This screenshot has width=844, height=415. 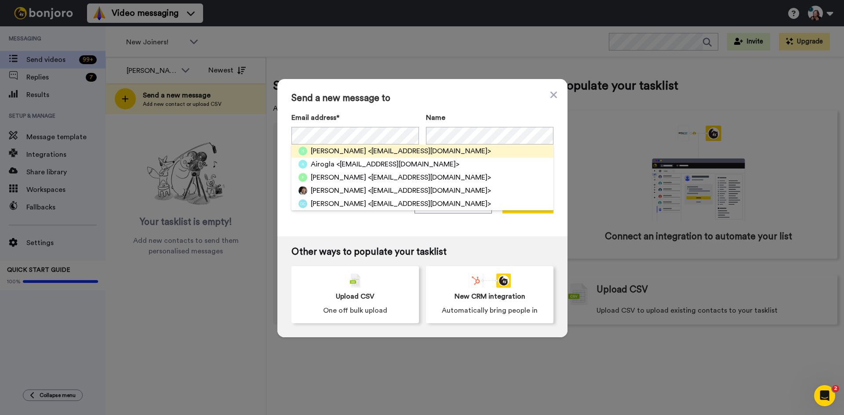 I want to click on img: is.png, so click(x=303, y=151).